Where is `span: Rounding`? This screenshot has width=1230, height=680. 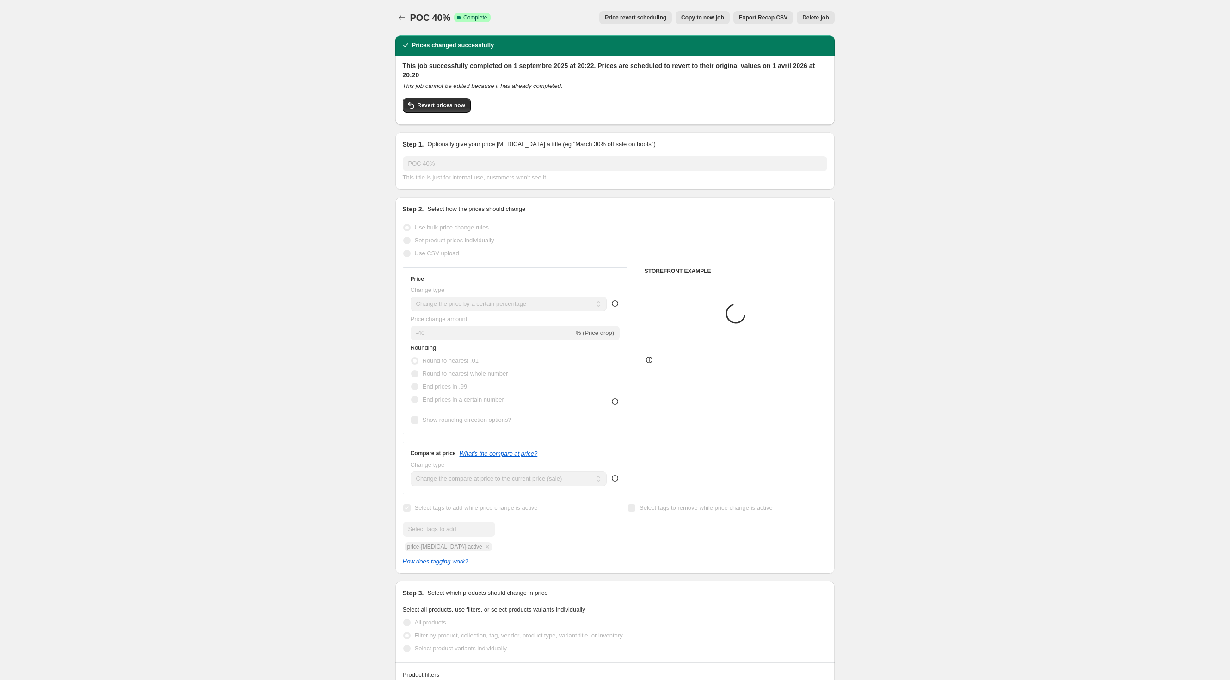
span: Rounding is located at coordinates (424, 347).